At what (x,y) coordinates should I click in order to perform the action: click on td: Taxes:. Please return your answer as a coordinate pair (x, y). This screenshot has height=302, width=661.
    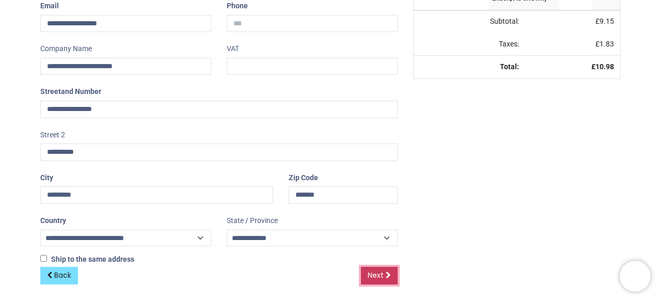
    Looking at the image, I should click on (470, 44).